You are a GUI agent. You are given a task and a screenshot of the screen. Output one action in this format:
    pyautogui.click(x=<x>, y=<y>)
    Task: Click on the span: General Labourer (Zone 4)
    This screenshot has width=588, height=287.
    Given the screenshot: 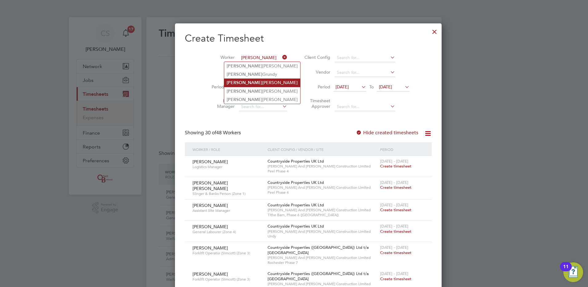 What is the action you would take?
    pyautogui.click(x=228, y=232)
    